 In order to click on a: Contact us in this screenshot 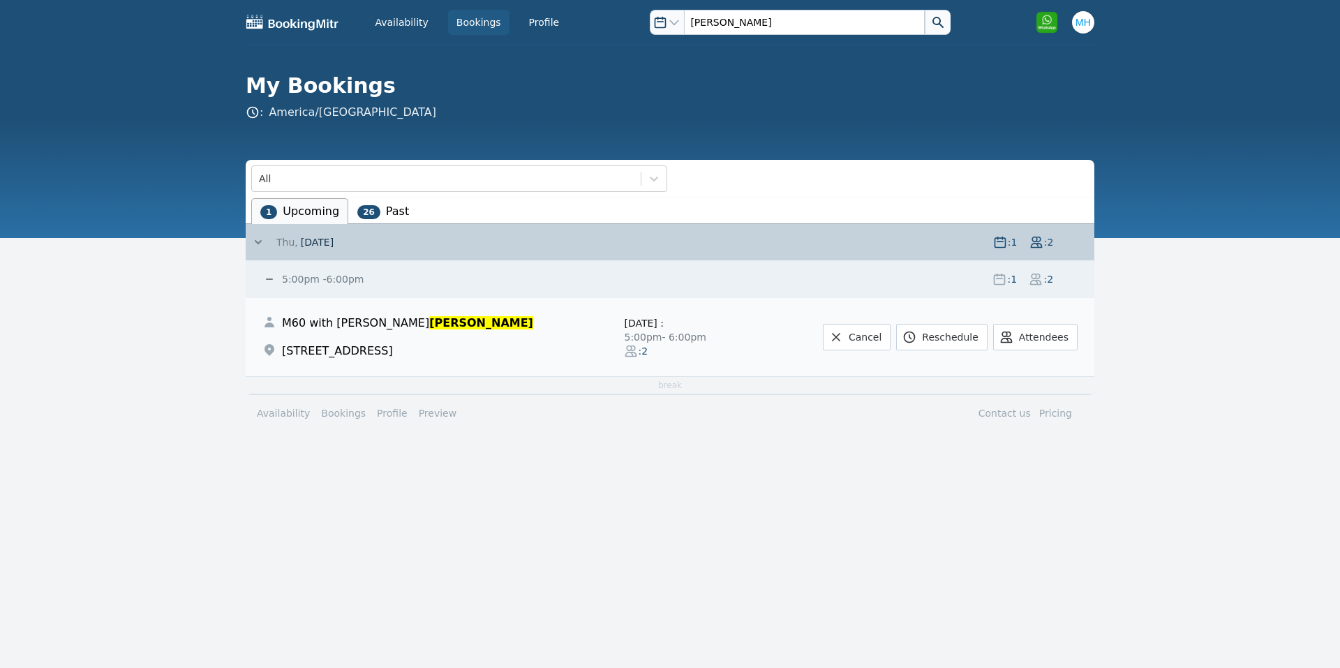, I will do `click(1004, 413)`.